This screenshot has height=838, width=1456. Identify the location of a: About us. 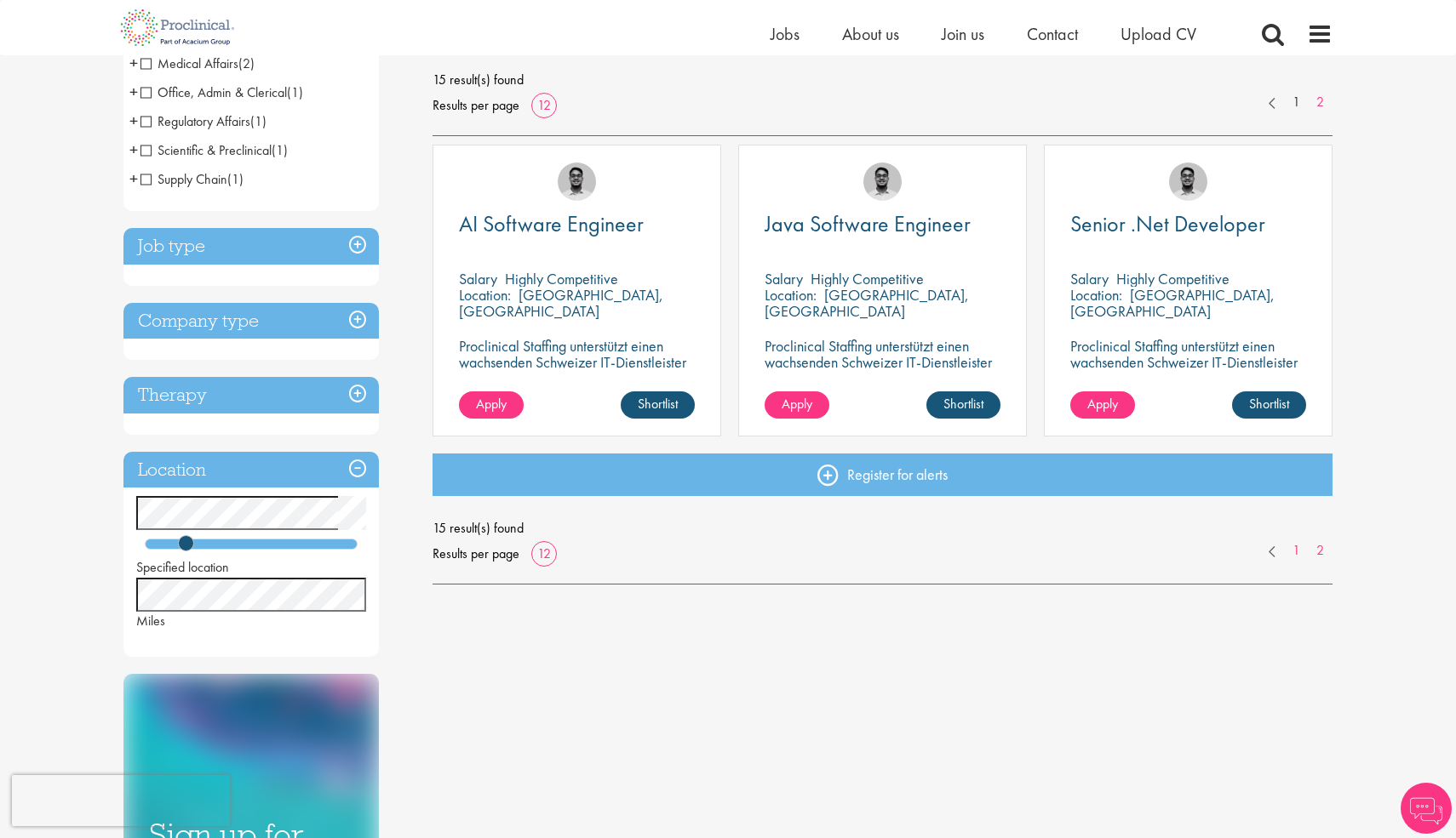
(870, 34).